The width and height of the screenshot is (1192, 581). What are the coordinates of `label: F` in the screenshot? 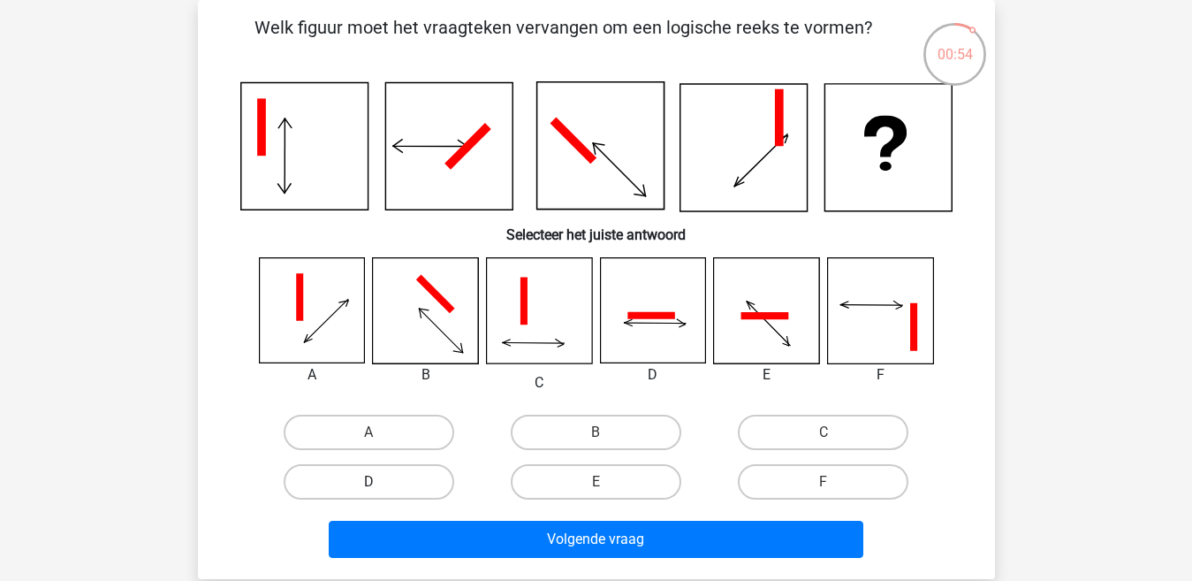 It's located at (823, 482).